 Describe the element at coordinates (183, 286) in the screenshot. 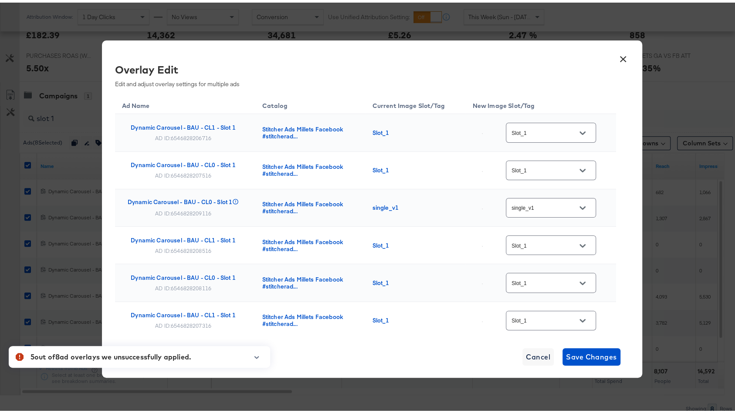

I see `div: AD ID: 6546828208116` at that location.